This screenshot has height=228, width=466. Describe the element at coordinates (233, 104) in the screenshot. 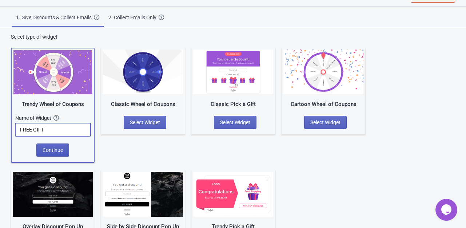

I see `div: Classic Pick a Gift` at that location.